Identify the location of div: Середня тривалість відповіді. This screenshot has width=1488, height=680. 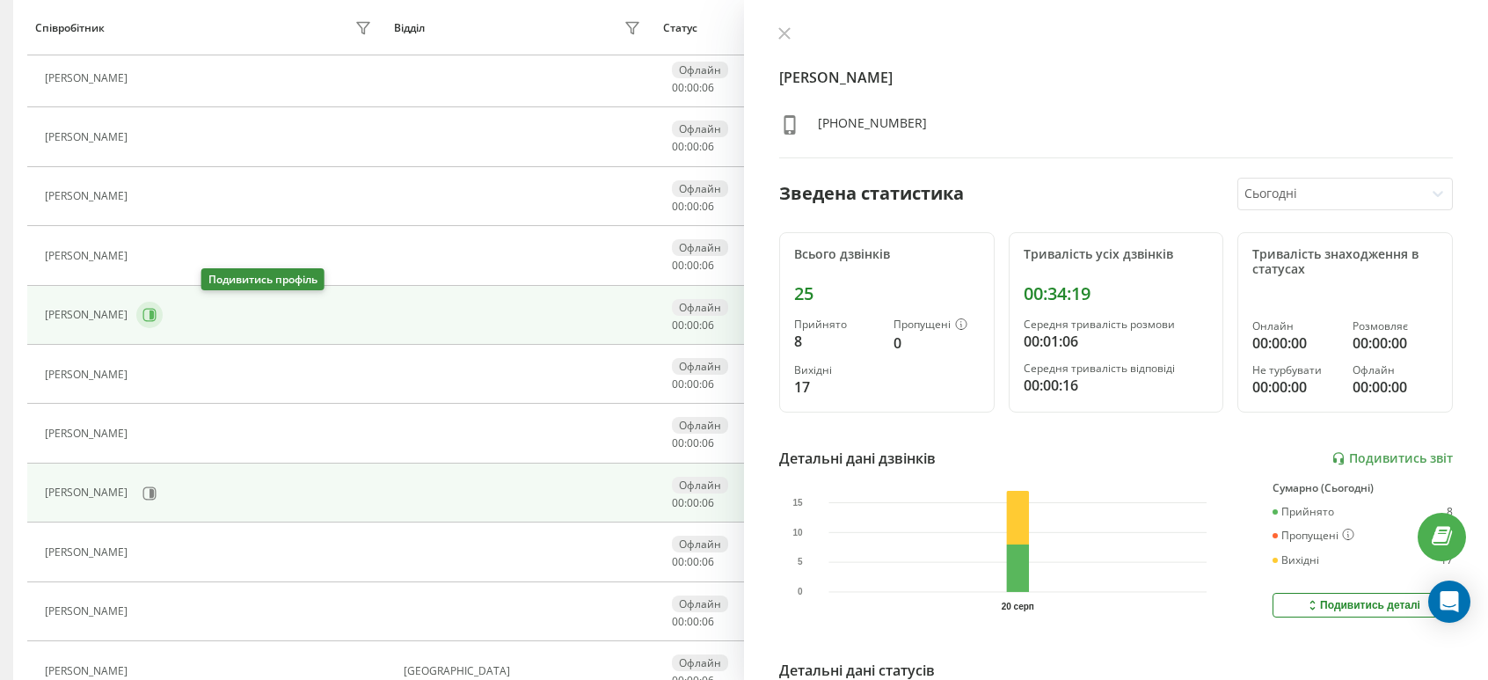
(1116, 369).